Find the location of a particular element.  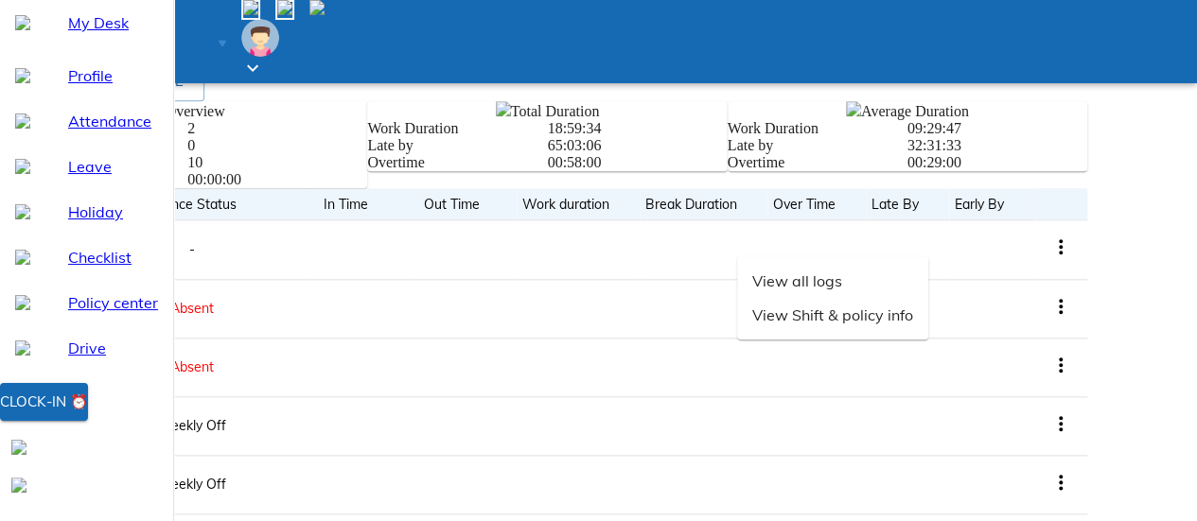

div: 2 is located at coordinates (277, 129).